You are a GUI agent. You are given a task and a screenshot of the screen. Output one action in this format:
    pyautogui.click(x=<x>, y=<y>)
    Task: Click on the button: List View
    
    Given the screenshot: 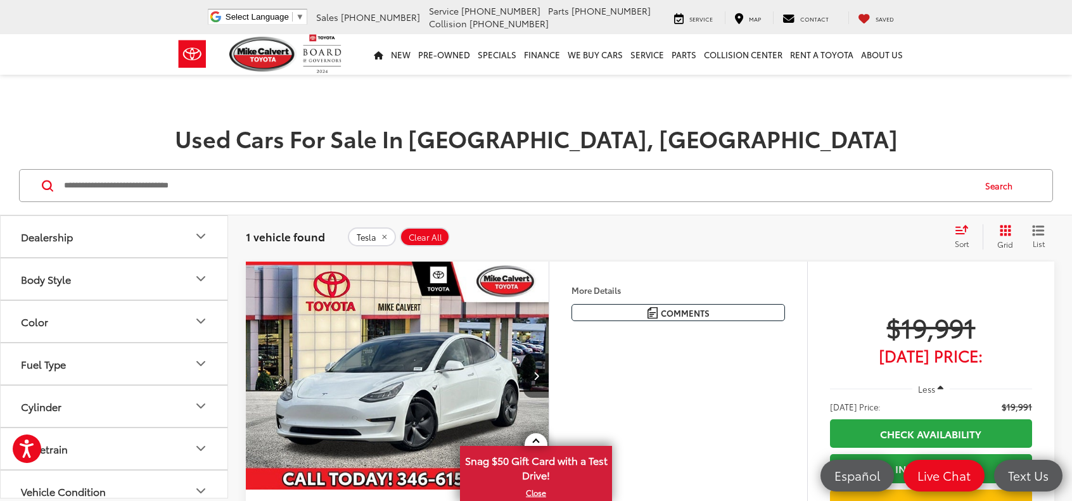 What is the action you would take?
    pyautogui.click(x=1038, y=237)
    